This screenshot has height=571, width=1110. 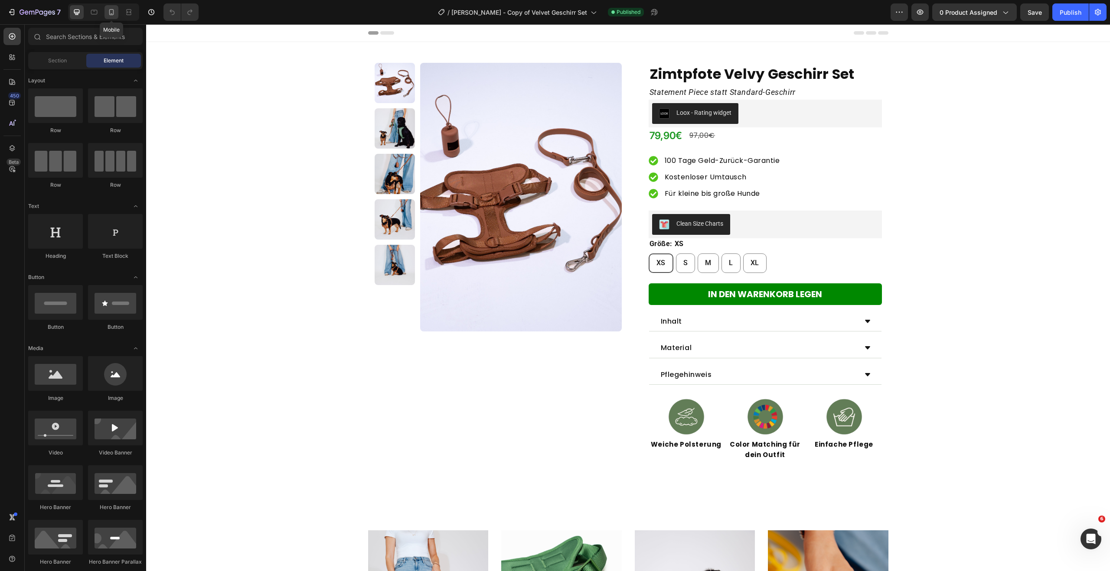 I want to click on span: Layout, so click(x=36, y=81).